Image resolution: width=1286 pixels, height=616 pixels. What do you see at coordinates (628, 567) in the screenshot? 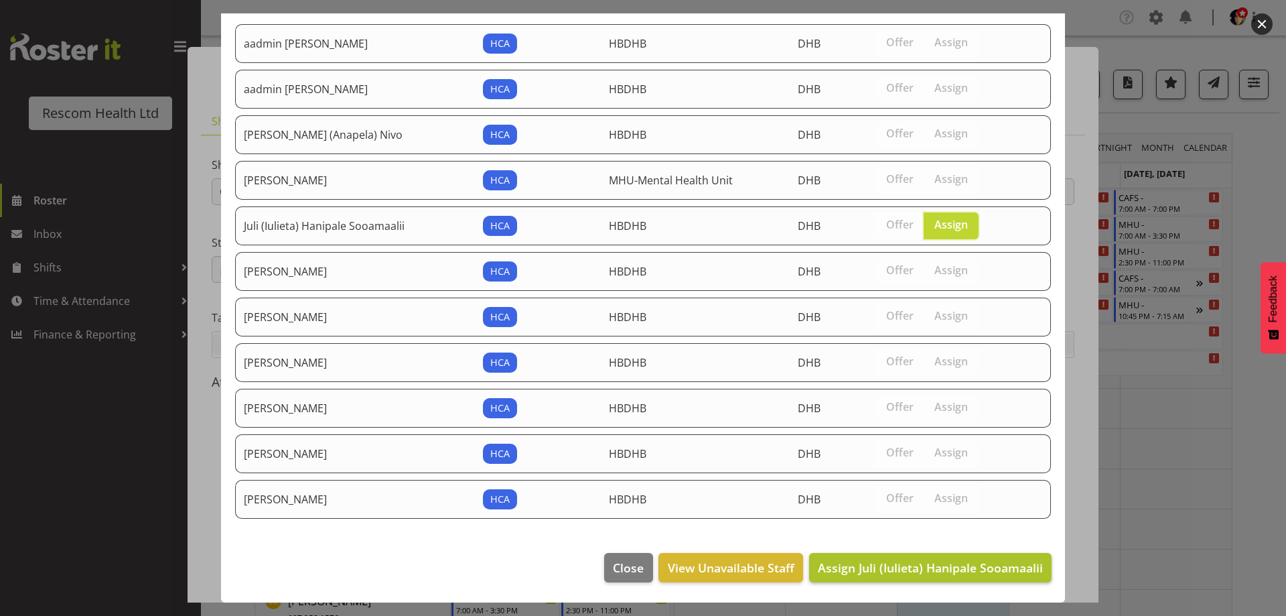
I see `button: Close` at bounding box center [628, 567].